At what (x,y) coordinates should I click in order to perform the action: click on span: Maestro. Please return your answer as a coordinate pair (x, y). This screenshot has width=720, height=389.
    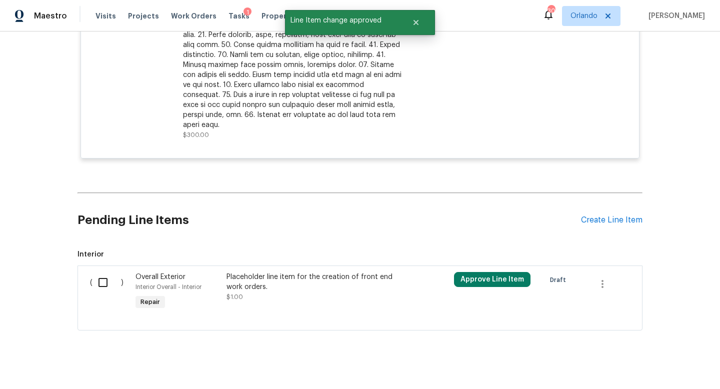
    Looking at the image, I should click on (50, 16).